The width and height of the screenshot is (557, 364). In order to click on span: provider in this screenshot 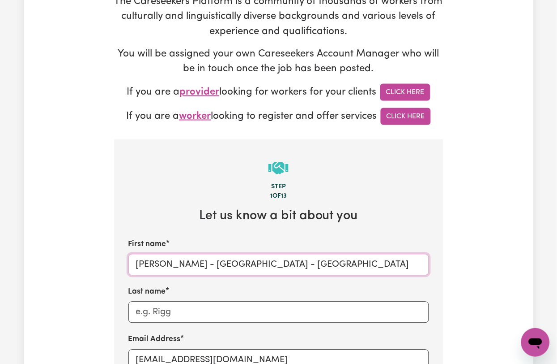, I will do `click(200, 92)`.